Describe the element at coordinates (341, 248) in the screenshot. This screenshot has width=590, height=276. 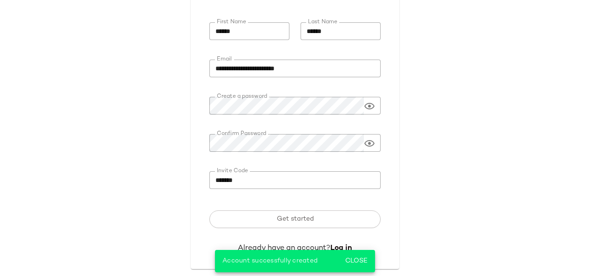
I see `a: Log in` at that location.